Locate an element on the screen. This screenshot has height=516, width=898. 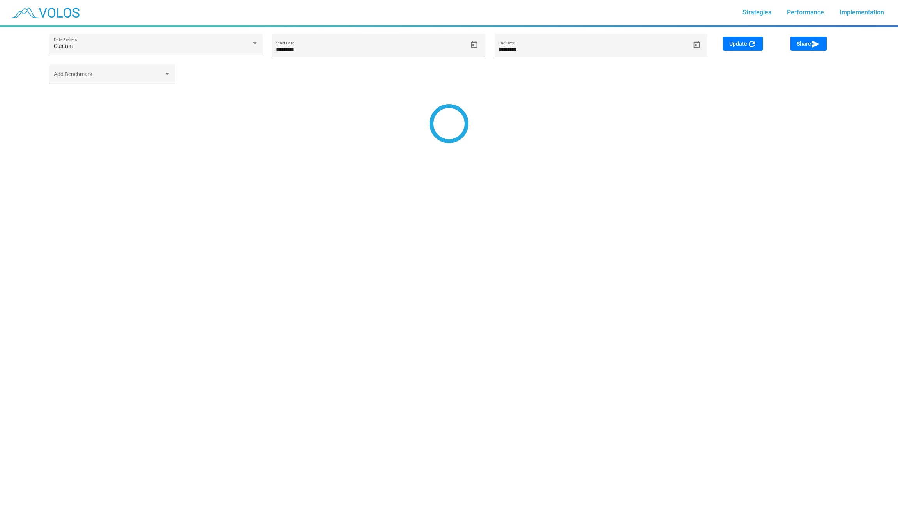
a: Implementation is located at coordinates (862, 12).